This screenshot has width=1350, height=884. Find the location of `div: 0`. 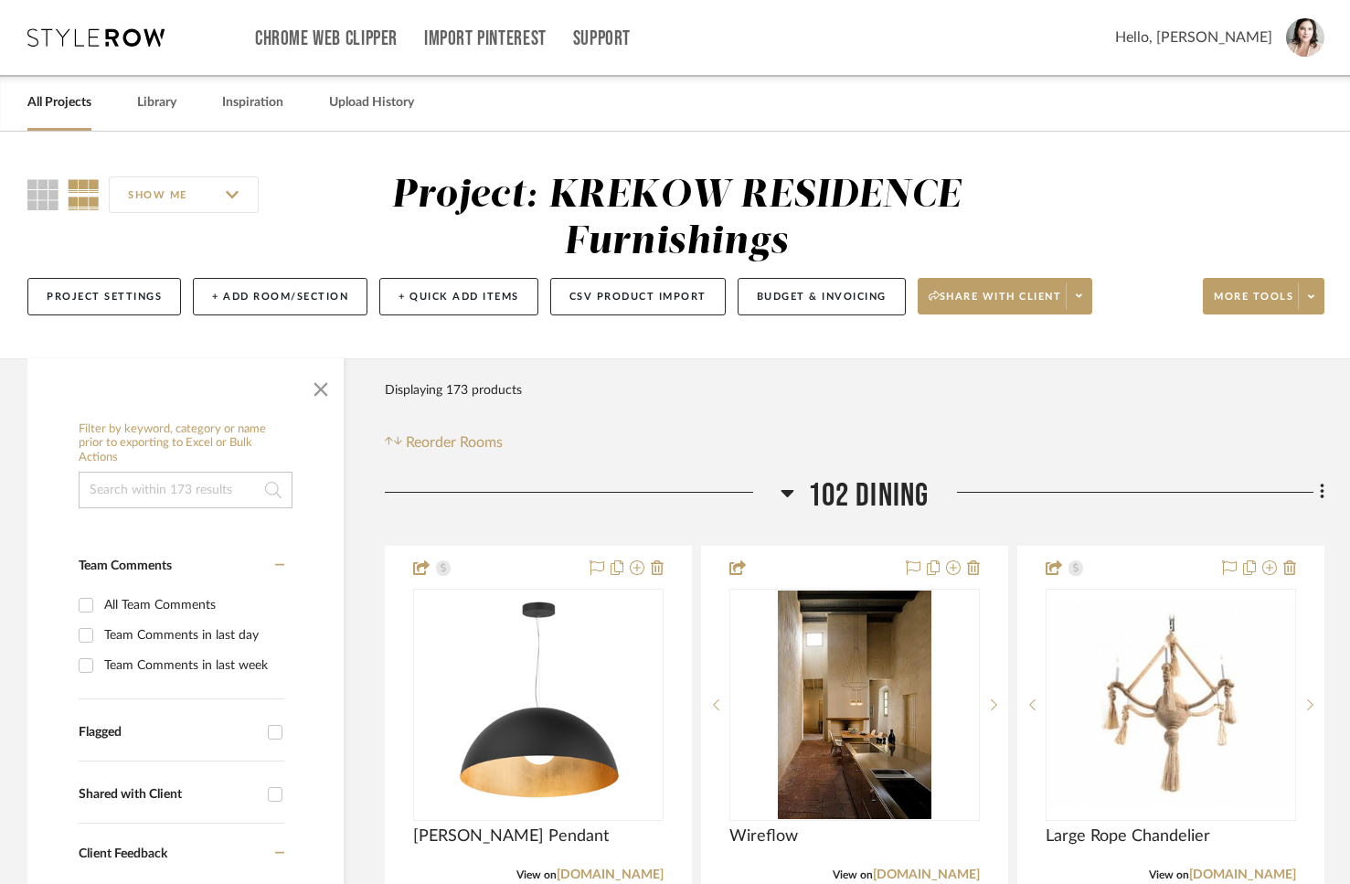

div: 0 is located at coordinates (1171, 705).